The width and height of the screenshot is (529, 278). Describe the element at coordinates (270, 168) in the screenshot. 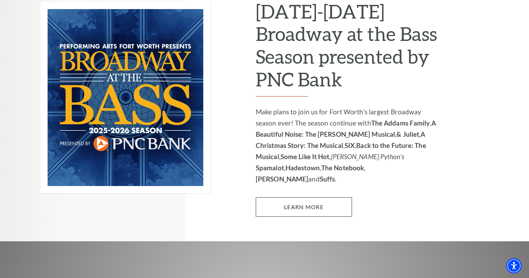

I see `strong: Spamalot` at that location.